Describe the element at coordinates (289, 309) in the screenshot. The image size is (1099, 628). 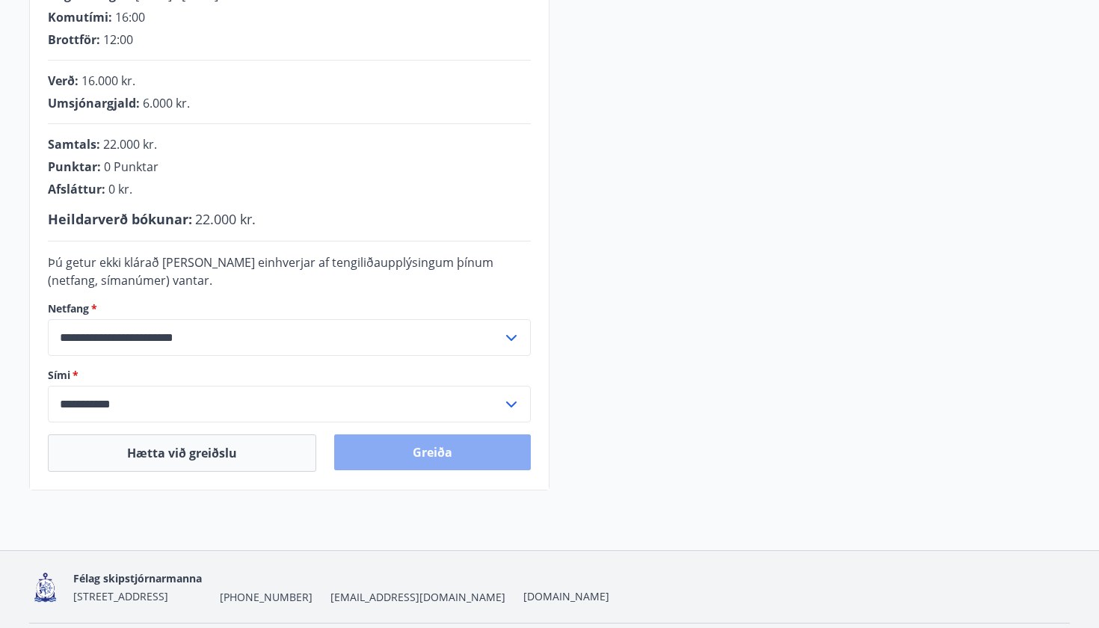
I see `label: Netfang` at that location.